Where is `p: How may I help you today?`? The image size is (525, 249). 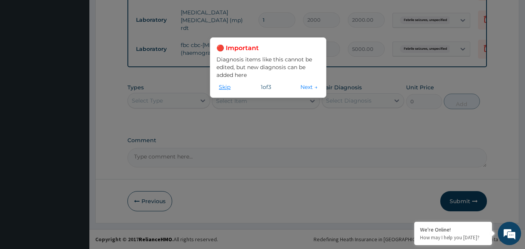
p: How may I help you today? is located at coordinates (453, 237).